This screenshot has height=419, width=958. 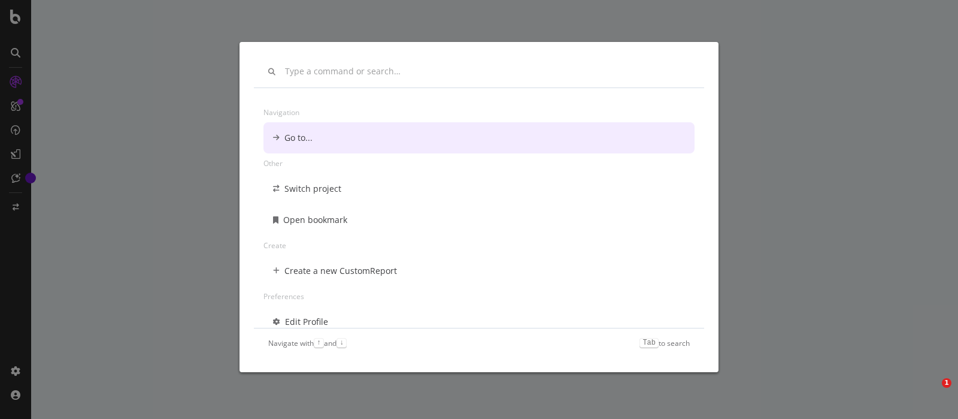 What do you see at coordinates (307, 322) in the screenshot?
I see `div: Edit Profile` at bounding box center [307, 322].